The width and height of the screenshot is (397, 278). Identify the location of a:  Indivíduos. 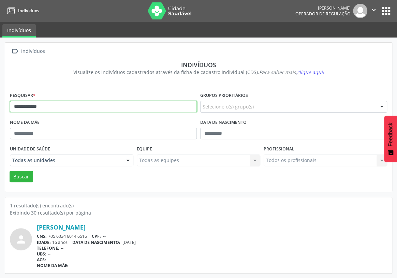
(28, 51).